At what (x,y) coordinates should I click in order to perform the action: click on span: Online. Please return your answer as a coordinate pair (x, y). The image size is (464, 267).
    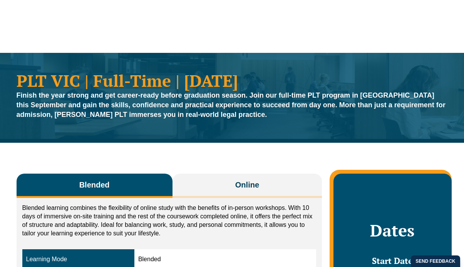
    Looking at the image, I should click on (247, 185).